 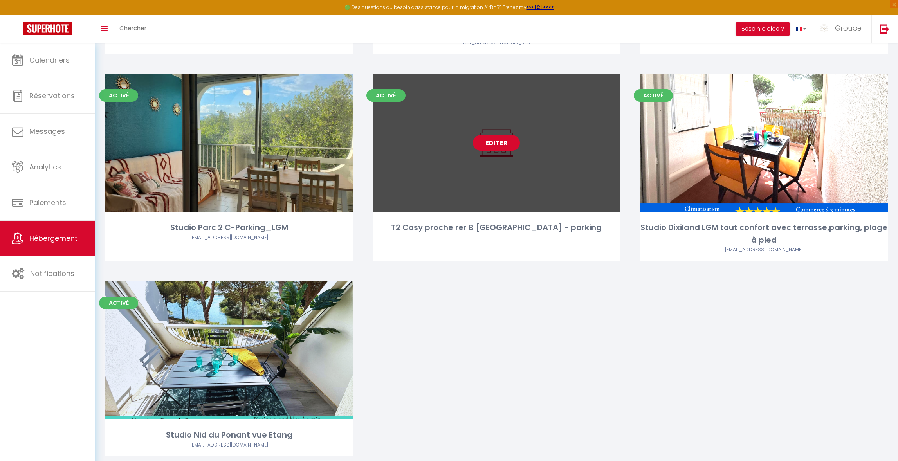 What do you see at coordinates (52, 95) in the screenshot?
I see `span: Réservations` at bounding box center [52, 95].